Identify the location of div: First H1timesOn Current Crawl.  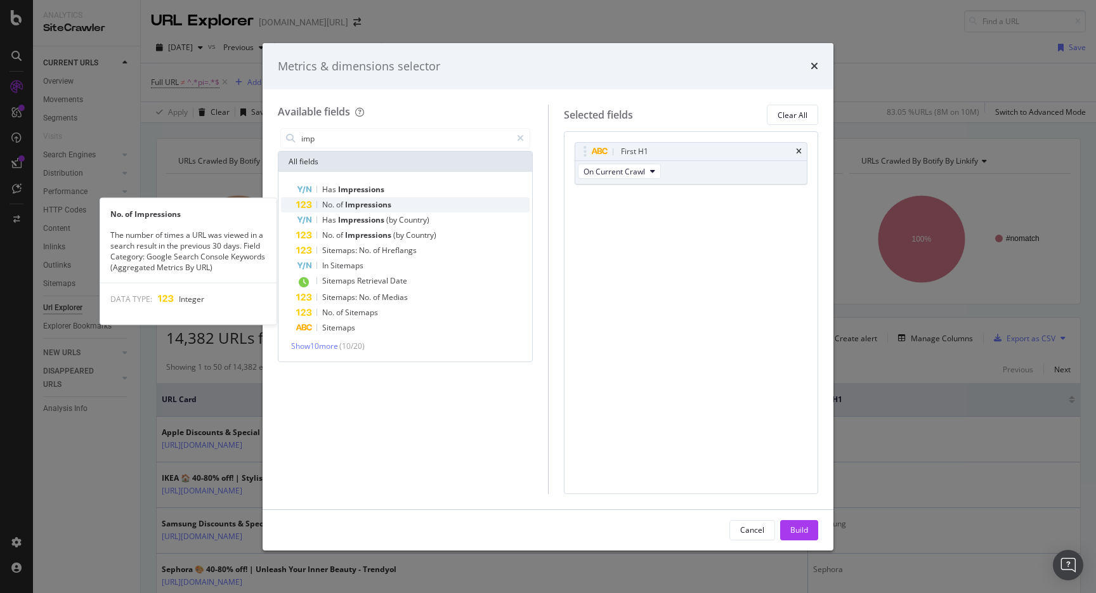
(692, 163).